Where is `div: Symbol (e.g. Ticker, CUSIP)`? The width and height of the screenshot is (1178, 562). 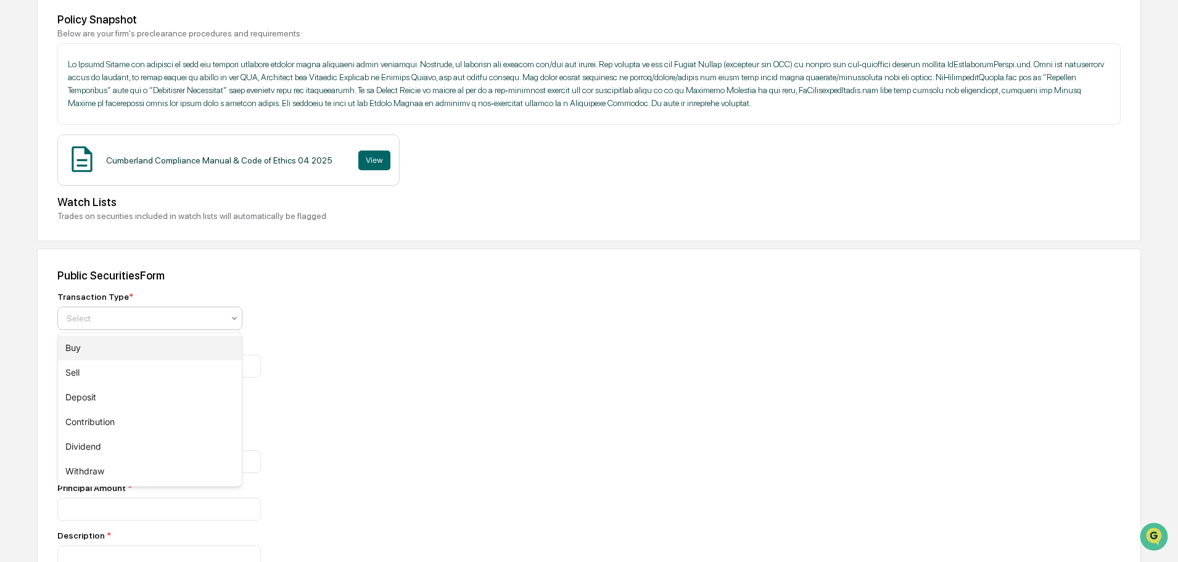
div: Symbol (e.g. Ticker, CUSIP) is located at coordinates (273, 345).